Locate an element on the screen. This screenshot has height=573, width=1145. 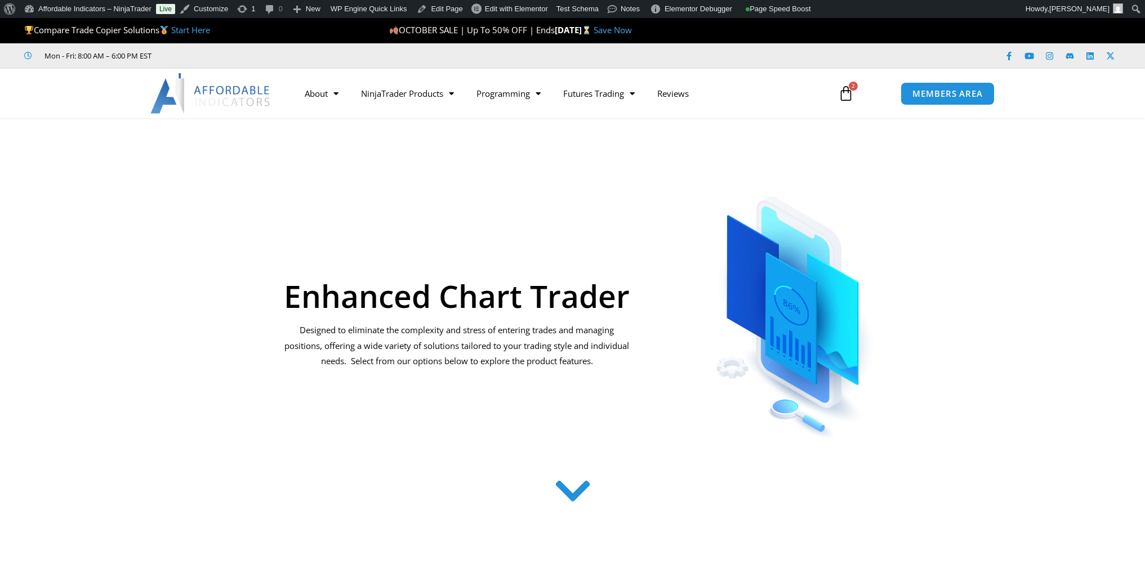
a: Programming is located at coordinates (509, 93).